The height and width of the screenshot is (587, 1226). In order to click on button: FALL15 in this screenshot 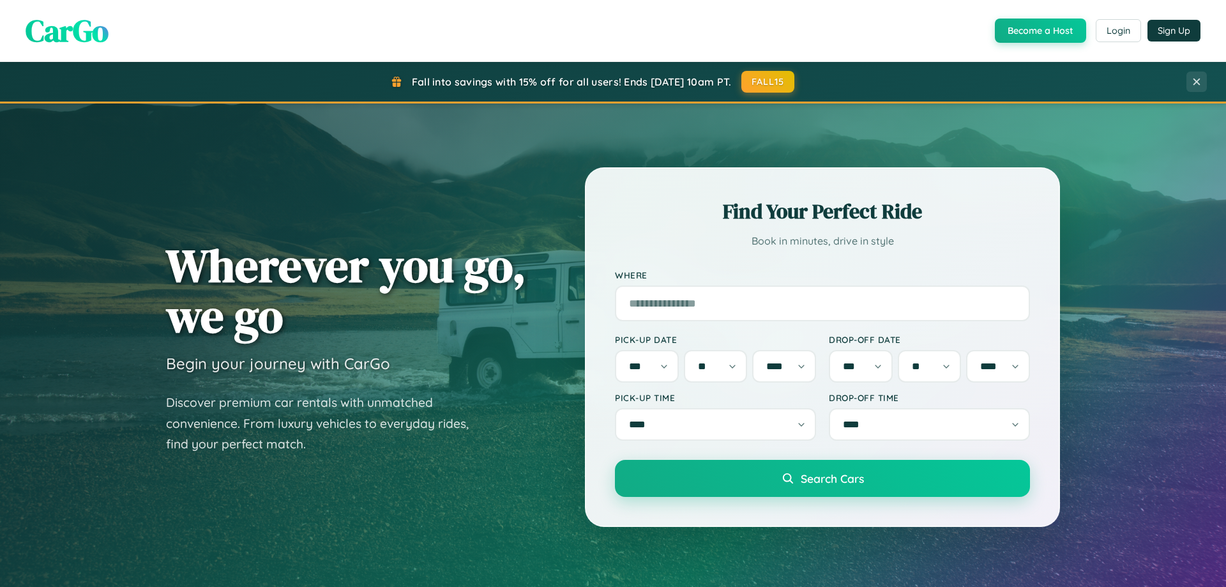, I will do `click(768, 82)`.